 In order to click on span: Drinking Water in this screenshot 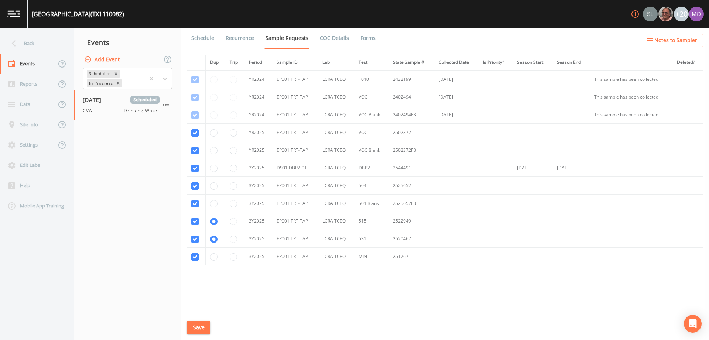, I will do `click(142, 111)`.